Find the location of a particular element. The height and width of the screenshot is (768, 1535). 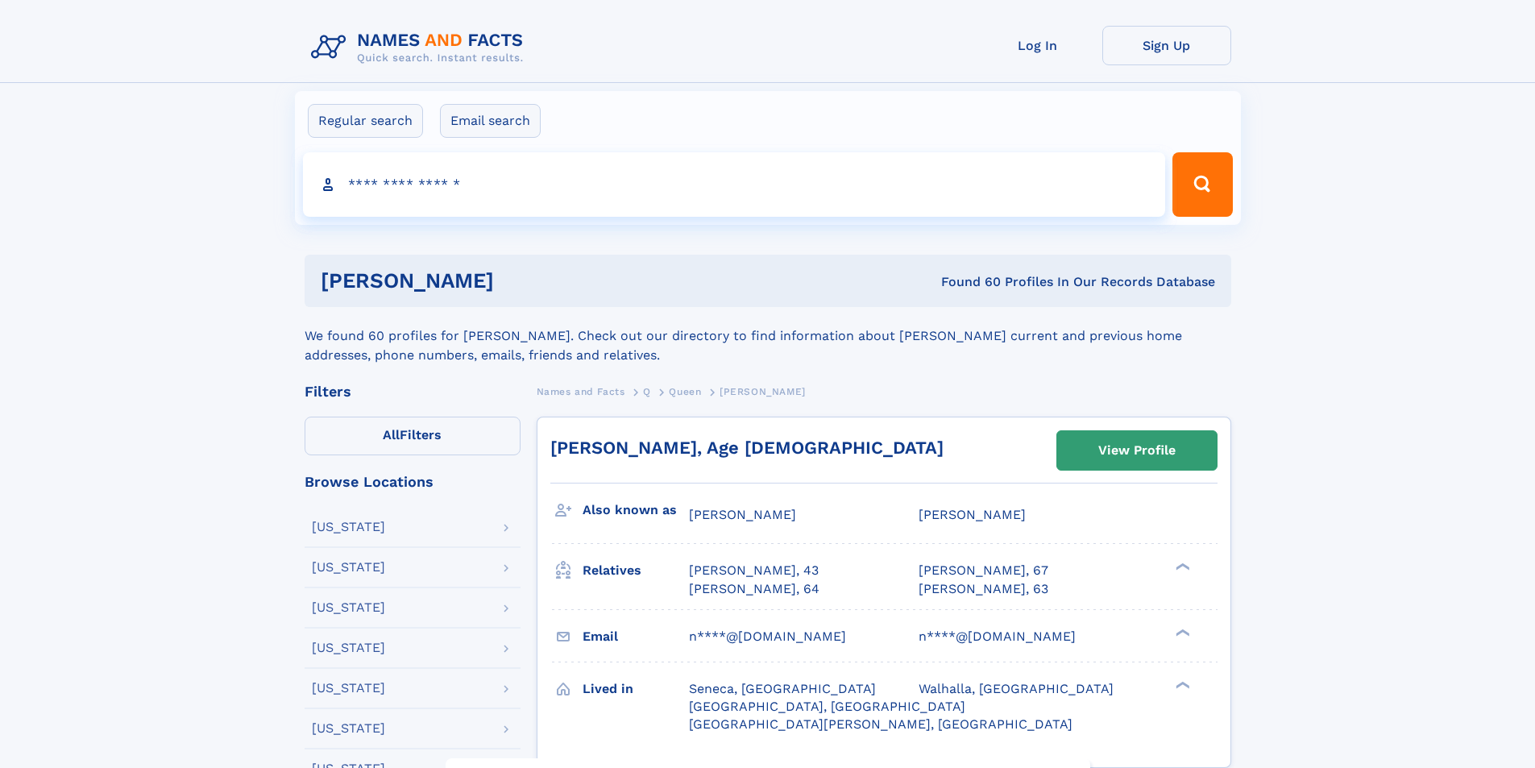

label: Regular search is located at coordinates (365, 121).